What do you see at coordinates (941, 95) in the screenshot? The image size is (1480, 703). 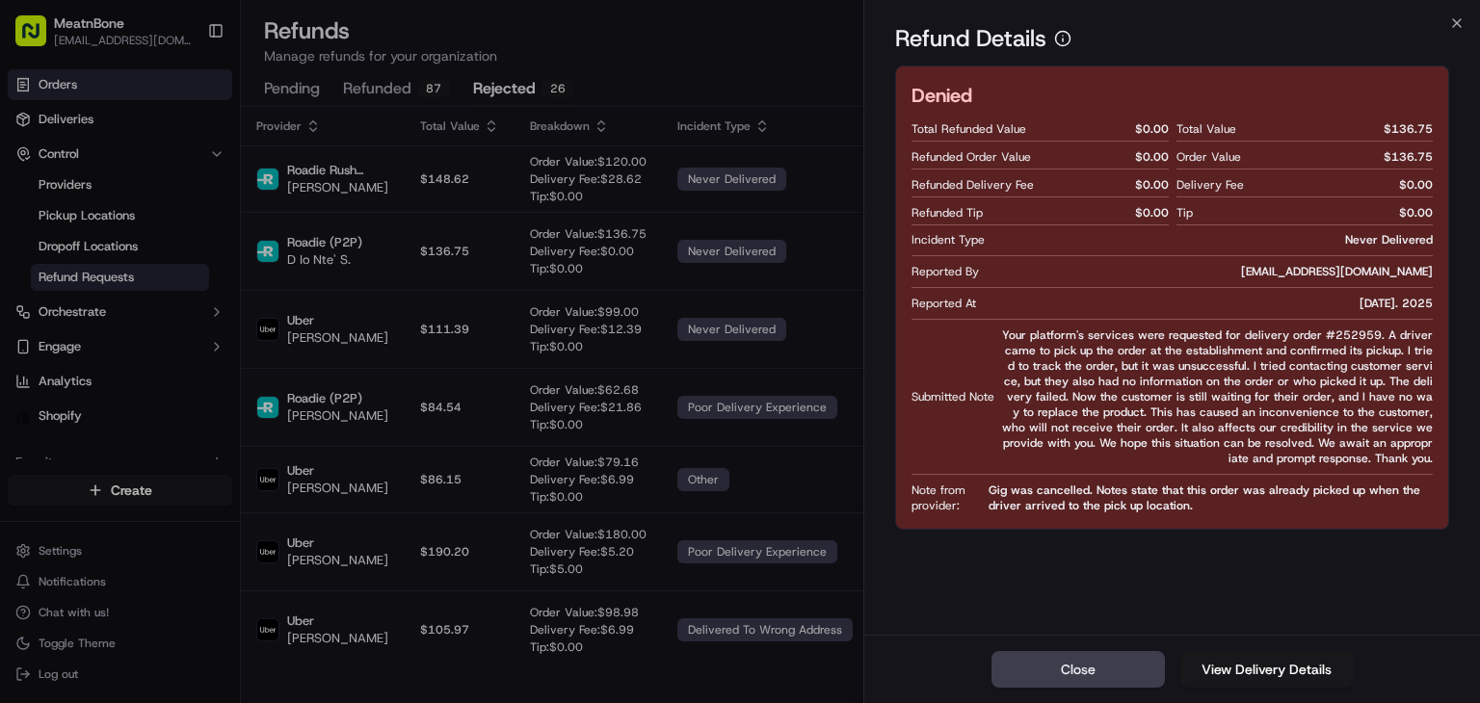 I see `h2: Denied` at bounding box center [941, 95].